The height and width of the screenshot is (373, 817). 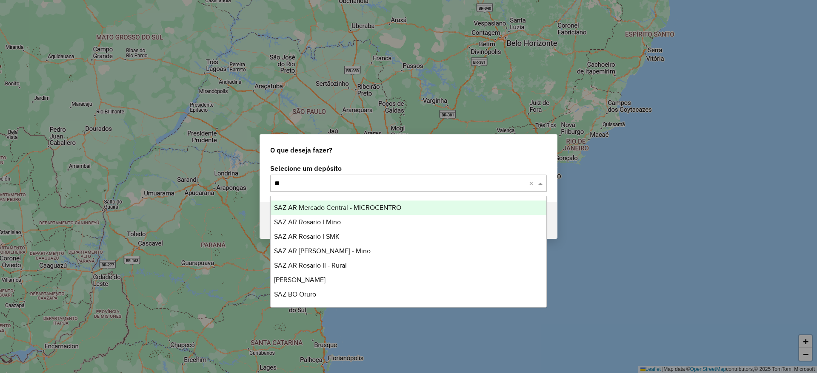 What do you see at coordinates (532, 183) in the screenshot?
I see `span: Clear all` at bounding box center [532, 183].